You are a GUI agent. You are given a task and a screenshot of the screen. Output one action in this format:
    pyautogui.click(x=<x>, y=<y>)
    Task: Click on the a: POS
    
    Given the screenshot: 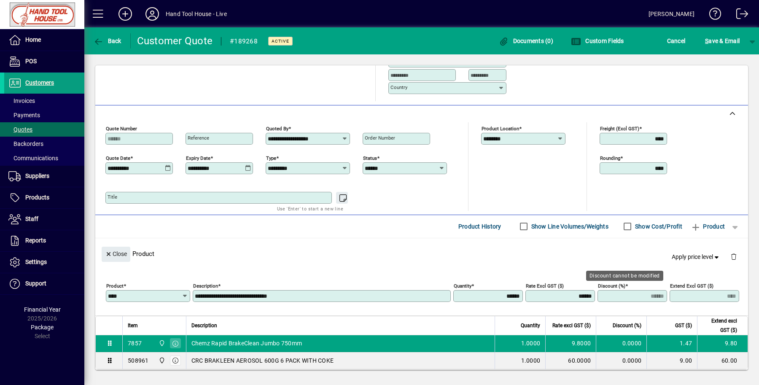 What is the action you would take?
    pyautogui.click(x=44, y=62)
    